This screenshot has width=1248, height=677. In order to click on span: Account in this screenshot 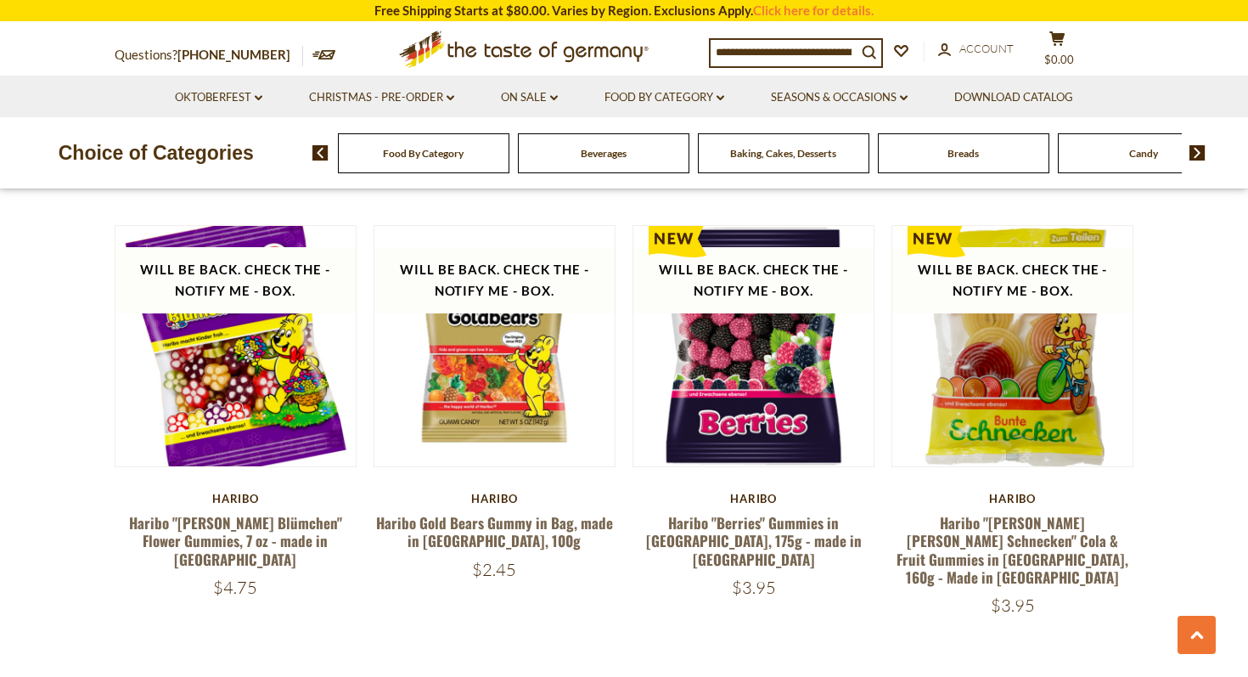, I will do `click(986, 48)`.